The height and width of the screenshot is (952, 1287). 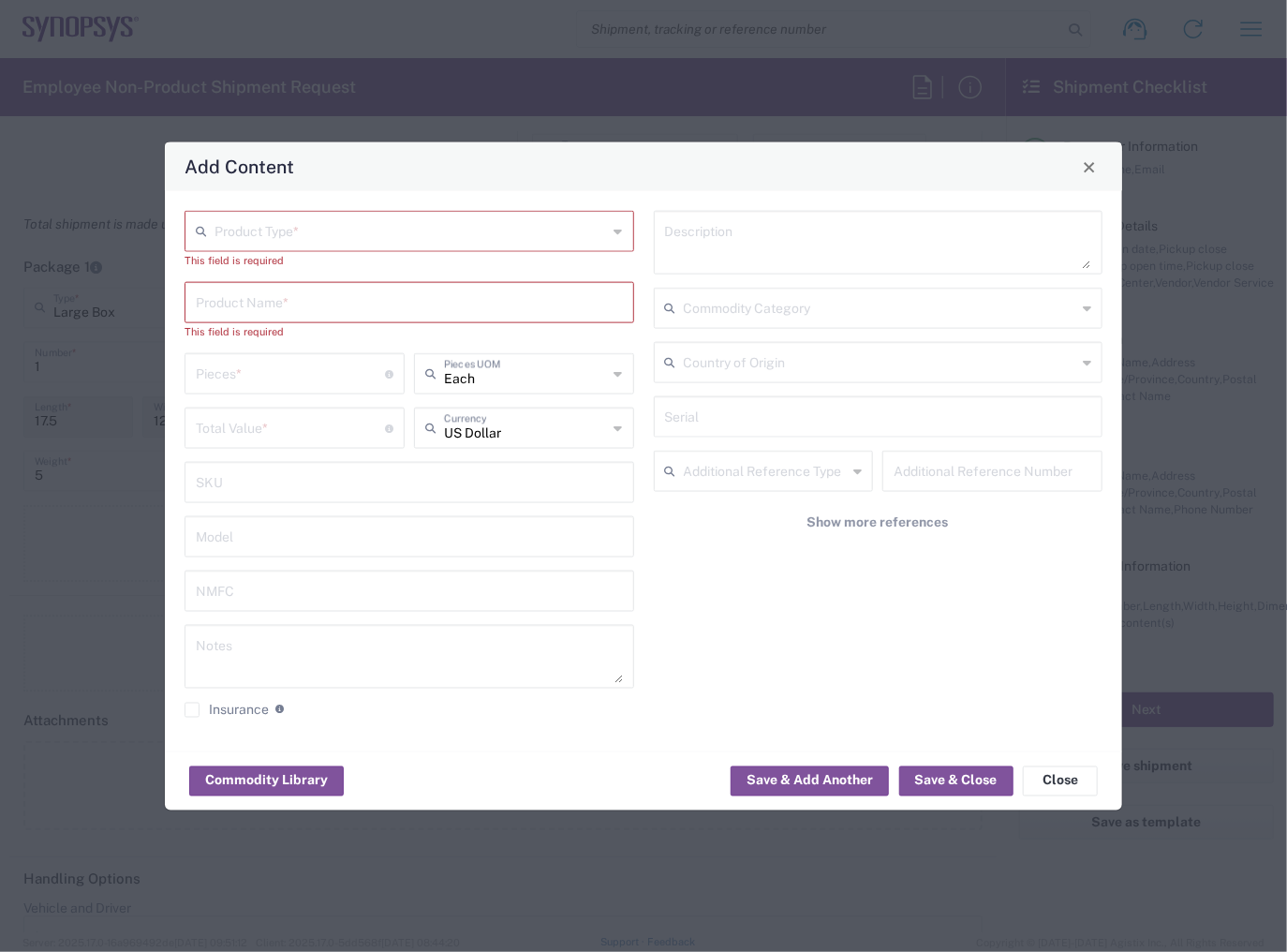 I want to click on button: Save & Close, so click(x=957, y=781).